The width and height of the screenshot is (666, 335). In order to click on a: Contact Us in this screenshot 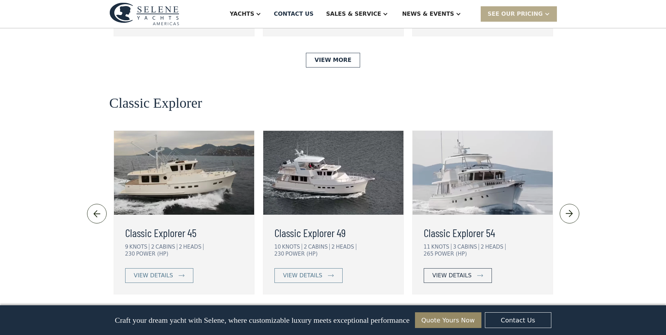, I will do `click(518, 320)`.